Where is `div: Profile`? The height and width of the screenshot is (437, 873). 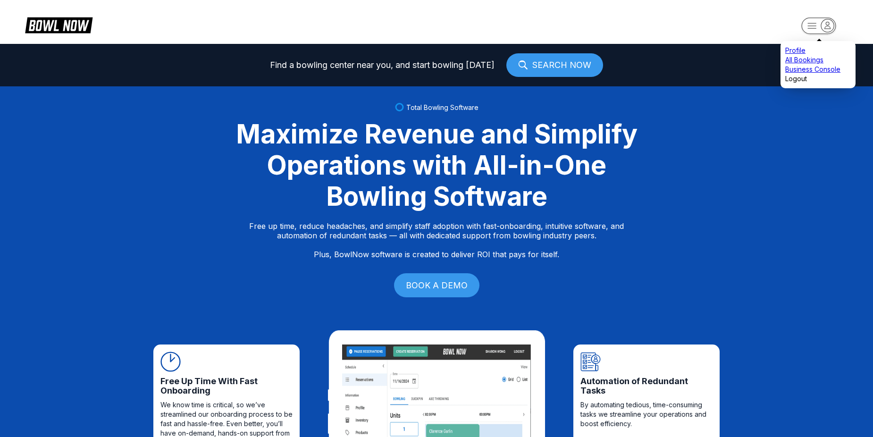
div: Profile is located at coordinates (817, 50).